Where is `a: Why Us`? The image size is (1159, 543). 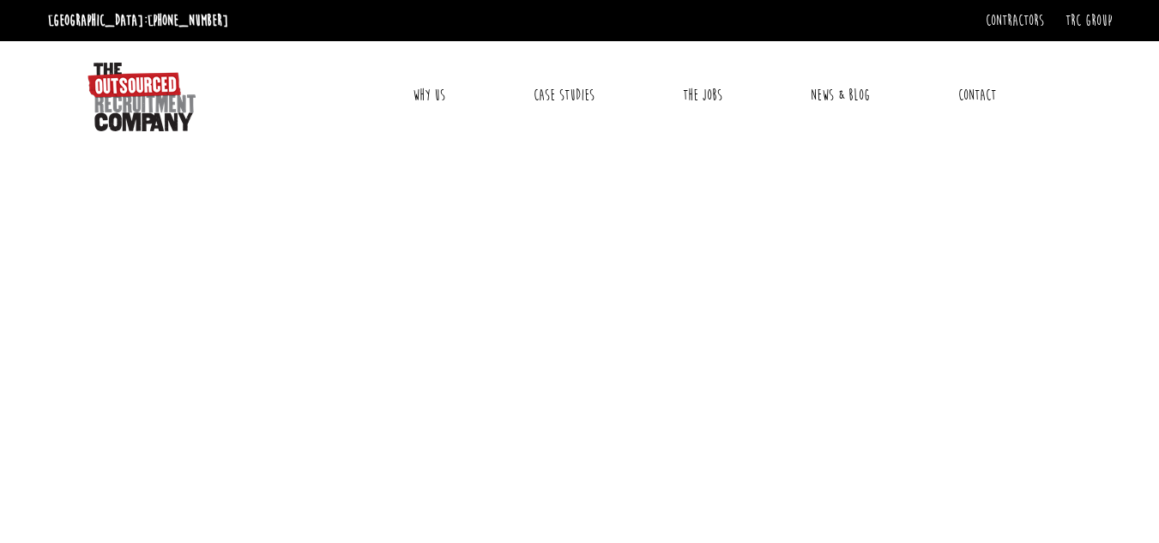 a: Why Us is located at coordinates (429, 95).